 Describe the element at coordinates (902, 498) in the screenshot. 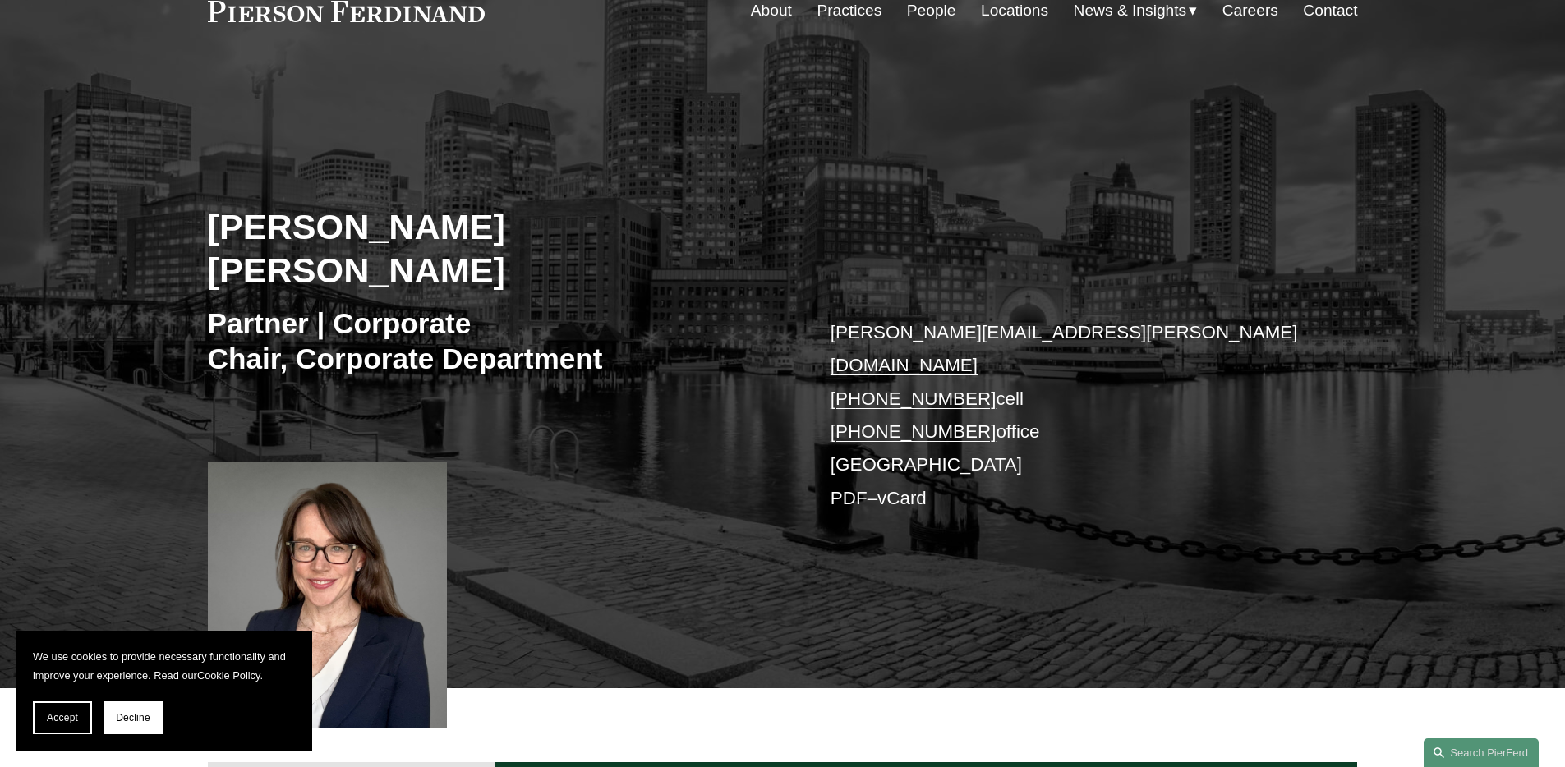

I see `a: vCard` at that location.